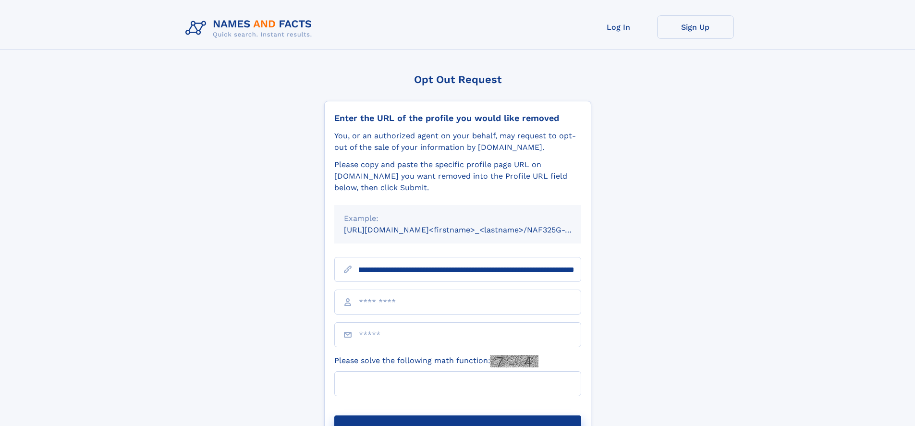 The height and width of the screenshot is (426, 915). What do you see at coordinates (436, 361) in the screenshot?
I see `label: Please solve the following math function:` at bounding box center [436, 361].